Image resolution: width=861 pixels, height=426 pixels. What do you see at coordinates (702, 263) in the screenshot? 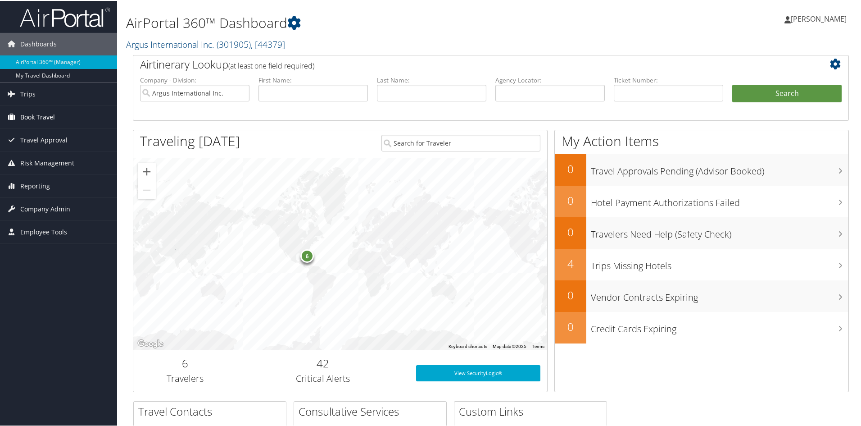
I see `a: 4Trips Missing Hotels` at bounding box center [702, 263].